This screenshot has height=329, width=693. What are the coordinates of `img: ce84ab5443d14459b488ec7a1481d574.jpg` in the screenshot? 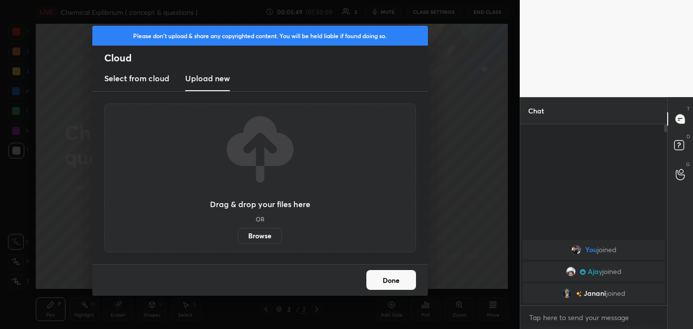 It's located at (571, 272).